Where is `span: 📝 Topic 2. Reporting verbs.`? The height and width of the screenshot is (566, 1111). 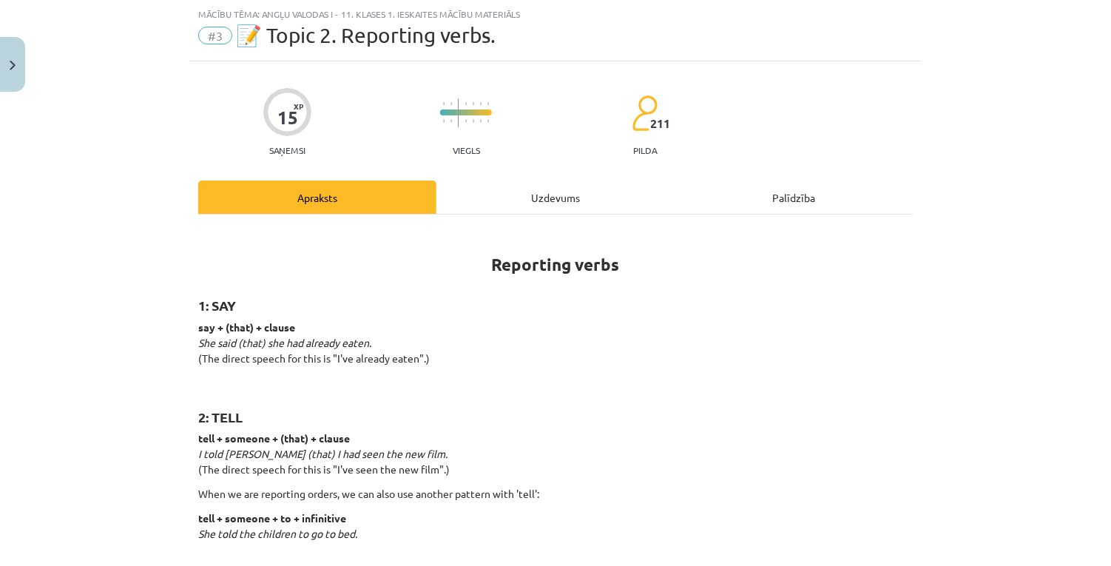
span: 📝 Topic 2. Reporting verbs. is located at coordinates (365, 35).